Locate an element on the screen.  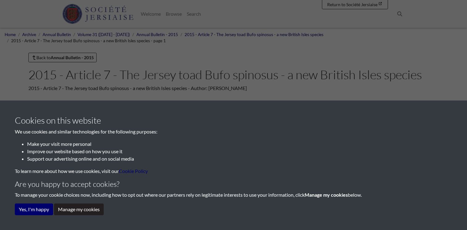
li: Improve our website based on how you use it is located at coordinates (239, 152).